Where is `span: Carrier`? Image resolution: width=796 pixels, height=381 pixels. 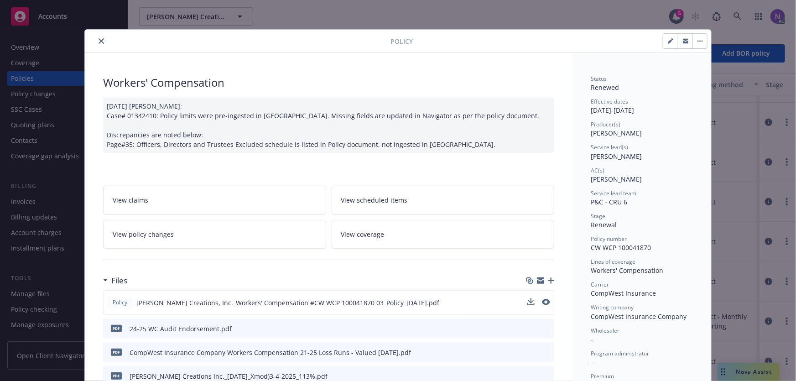
span: Carrier is located at coordinates (600, 284).